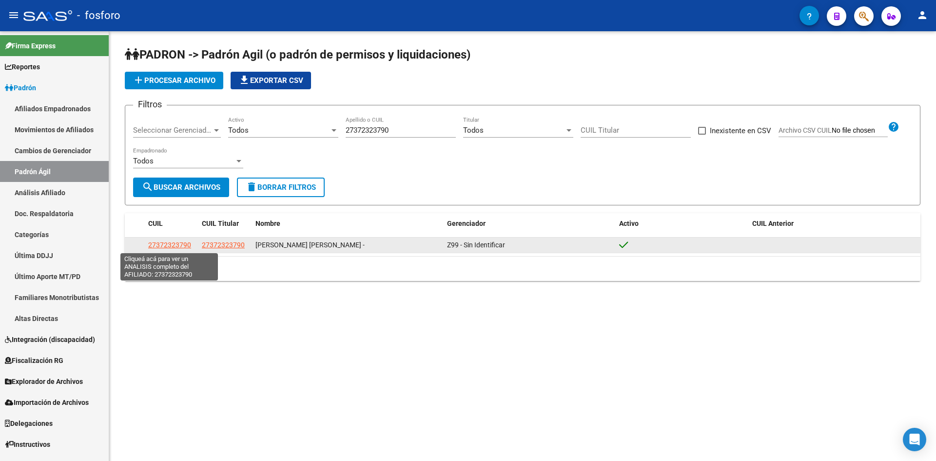  What do you see at coordinates (22, 67) in the screenshot?
I see `span: Reportes` at bounding box center [22, 67].